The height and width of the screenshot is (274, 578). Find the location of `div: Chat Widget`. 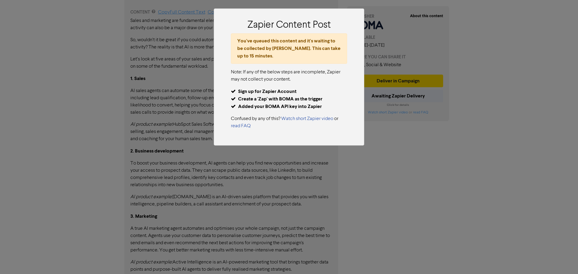

div: Chat Widget is located at coordinates (563, 260).